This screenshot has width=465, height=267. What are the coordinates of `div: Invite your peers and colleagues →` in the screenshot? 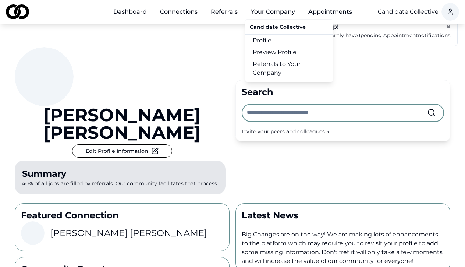 It's located at (343, 131).